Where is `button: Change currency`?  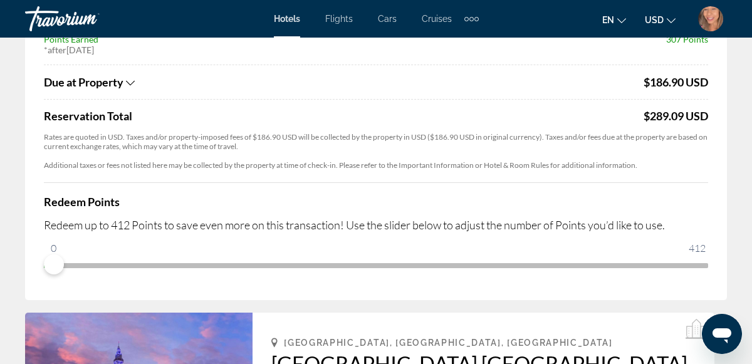
button: Change currency is located at coordinates (660, 19).